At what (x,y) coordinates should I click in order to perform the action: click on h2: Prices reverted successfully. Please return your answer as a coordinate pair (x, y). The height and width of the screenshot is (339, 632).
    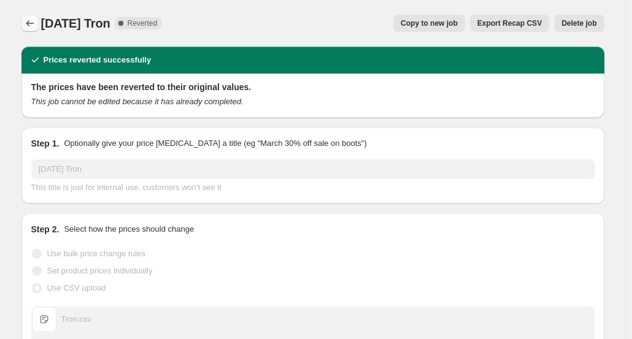
    Looking at the image, I should click on (98, 60).